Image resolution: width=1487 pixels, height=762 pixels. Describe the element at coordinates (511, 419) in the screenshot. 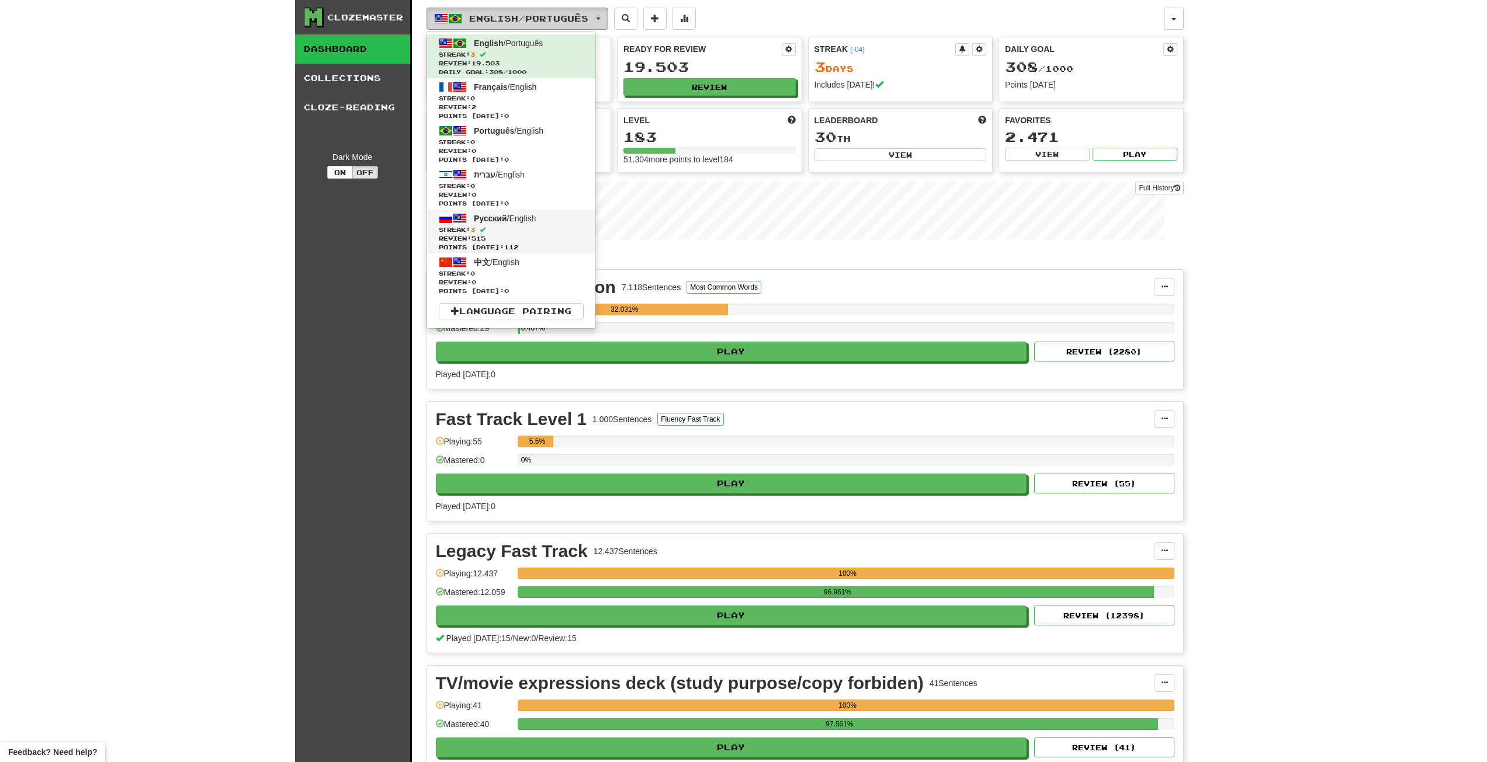

I see `div: Fast Track Level 1` at that location.